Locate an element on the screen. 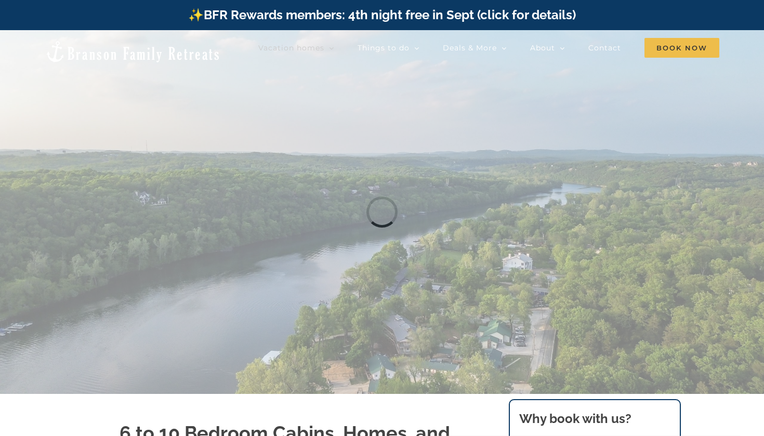 This screenshot has height=436, width=764. img: Branson Family Retreats Logo is located at coordinates (132, 51).